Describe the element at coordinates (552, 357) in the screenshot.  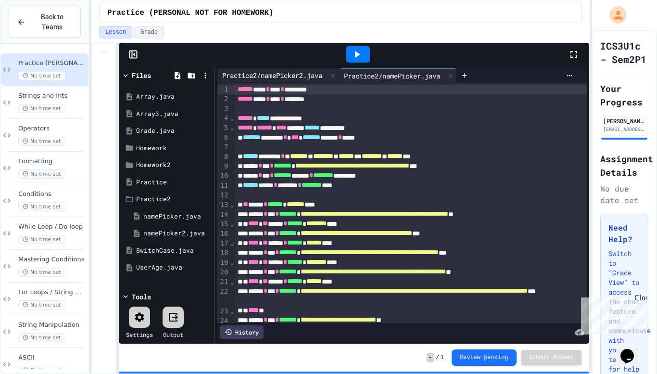
I see `button: Submit Answer` at that location.